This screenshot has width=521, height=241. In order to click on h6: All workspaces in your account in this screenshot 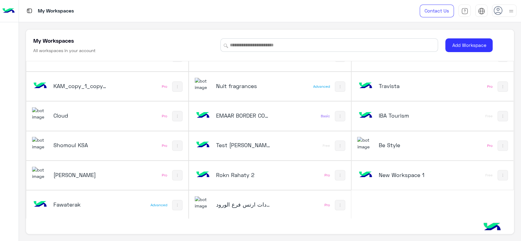, I will do `click(64, 51)`.